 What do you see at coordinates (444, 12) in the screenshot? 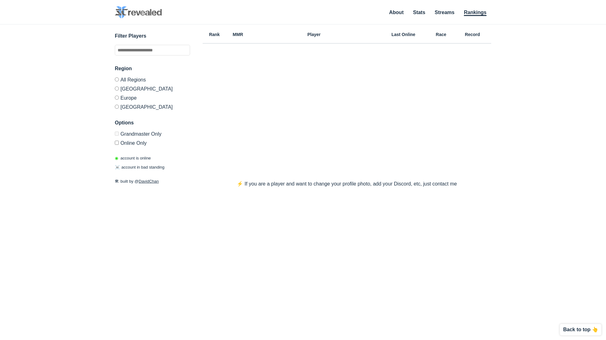
I see `a: Streams` at bounding box center [444, 12].